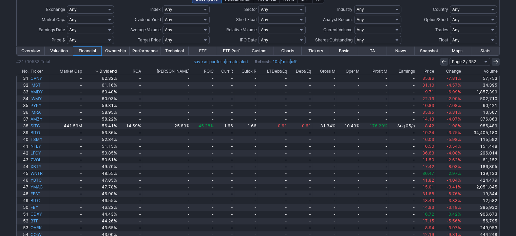 The width and height of the screenshot is (516, 236). What do you see at coordinates (480, 78) in the screenshot?
I see `a: 57,753` at bounding box center [480, 78].